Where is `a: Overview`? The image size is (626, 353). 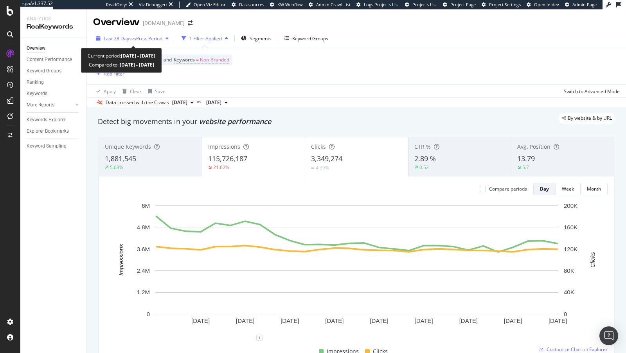 a: Overview is located at coordinates (54, 48).